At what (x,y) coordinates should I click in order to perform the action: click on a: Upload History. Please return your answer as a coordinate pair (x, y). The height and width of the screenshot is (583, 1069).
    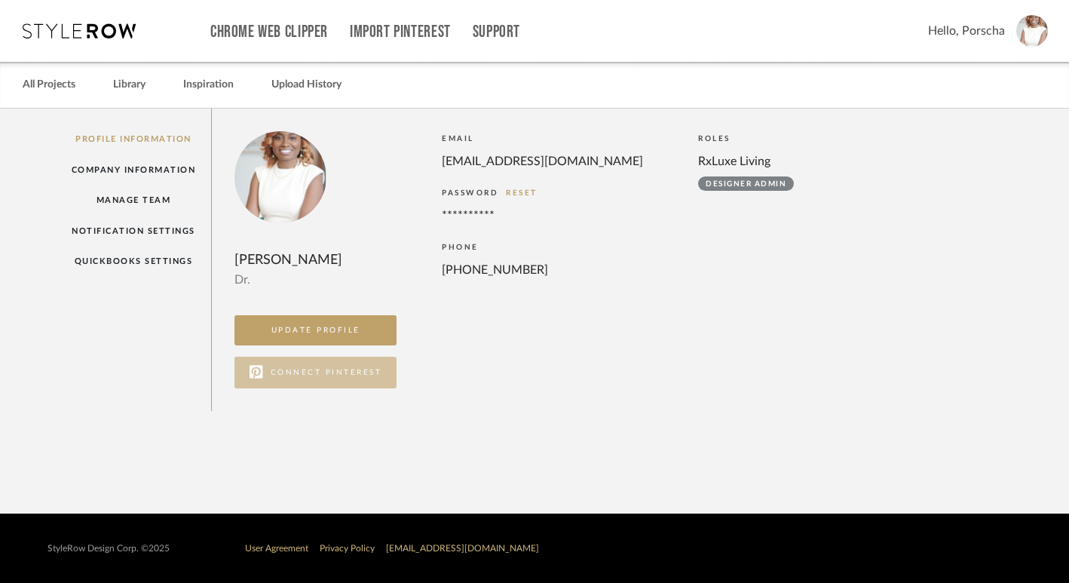
    Looking at the image, I should click on (306, 84).